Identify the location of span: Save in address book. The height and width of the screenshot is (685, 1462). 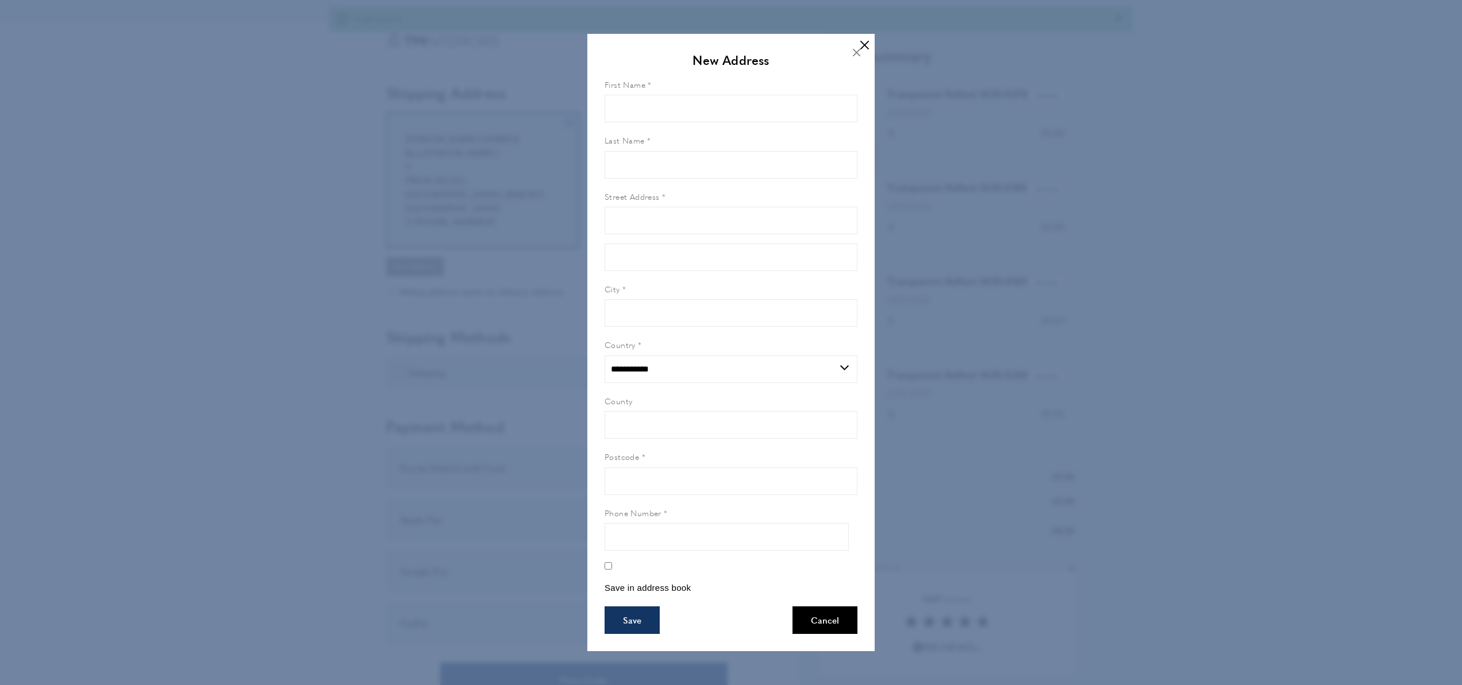
(648, 588).